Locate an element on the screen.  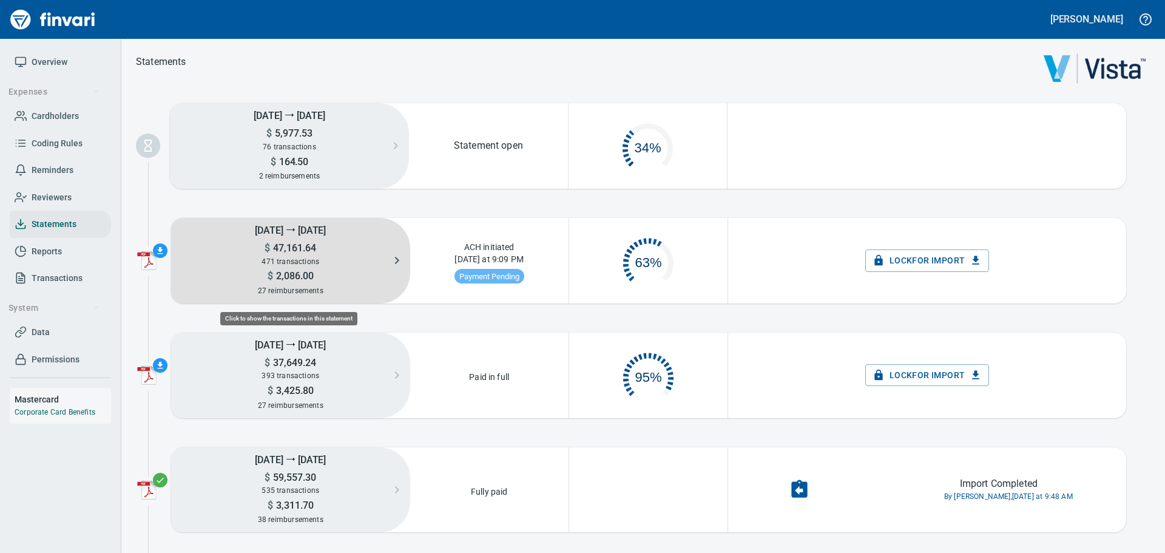
span: 5,977.53 is located at coordinates (292, 133).